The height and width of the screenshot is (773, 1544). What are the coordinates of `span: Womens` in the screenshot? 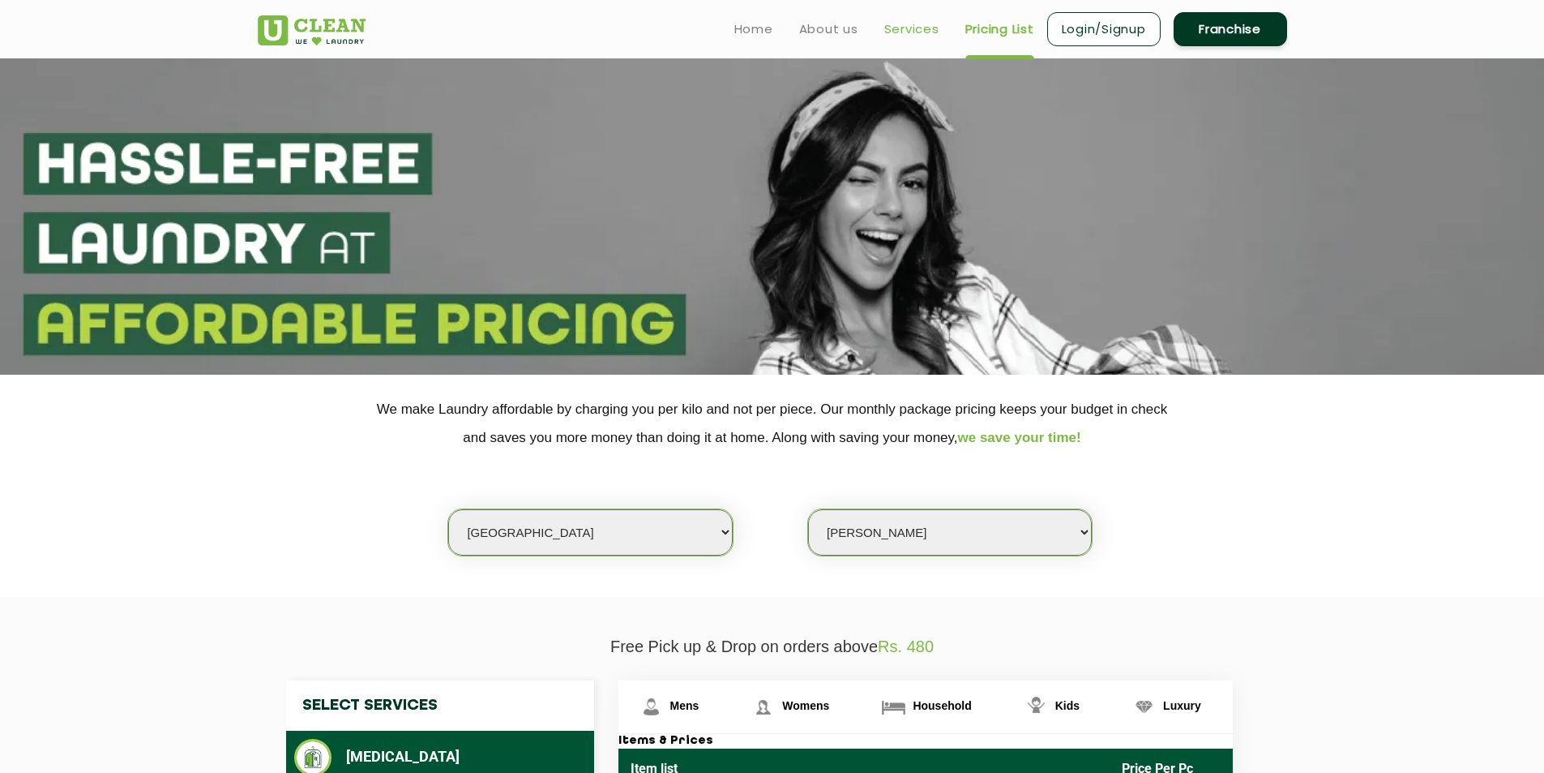 It's located at (806, 705).